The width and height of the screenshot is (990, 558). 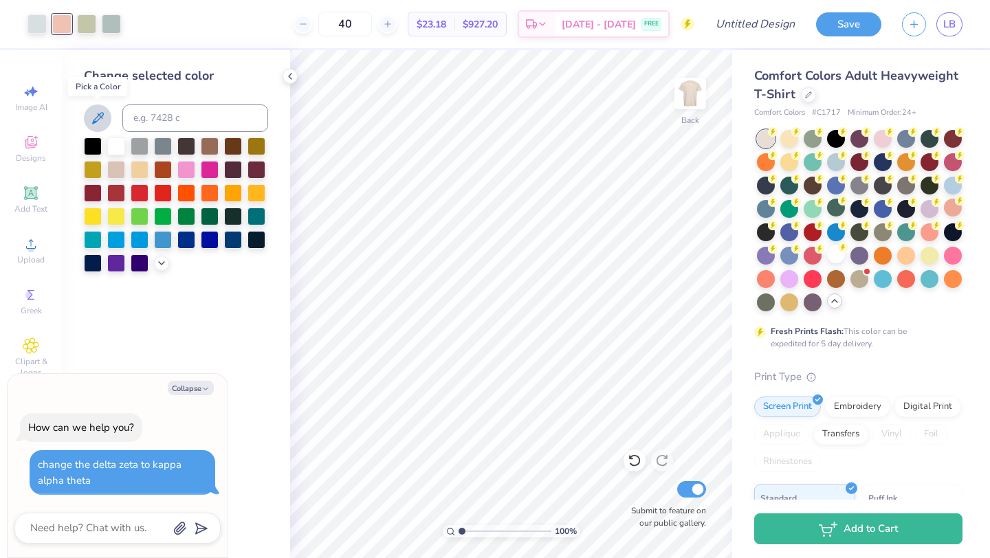 What do you see at coordinates (665, 517) in the screenshot?
I see `label: Submit to feature on our public gallery.` at bounding box center [665, 517].